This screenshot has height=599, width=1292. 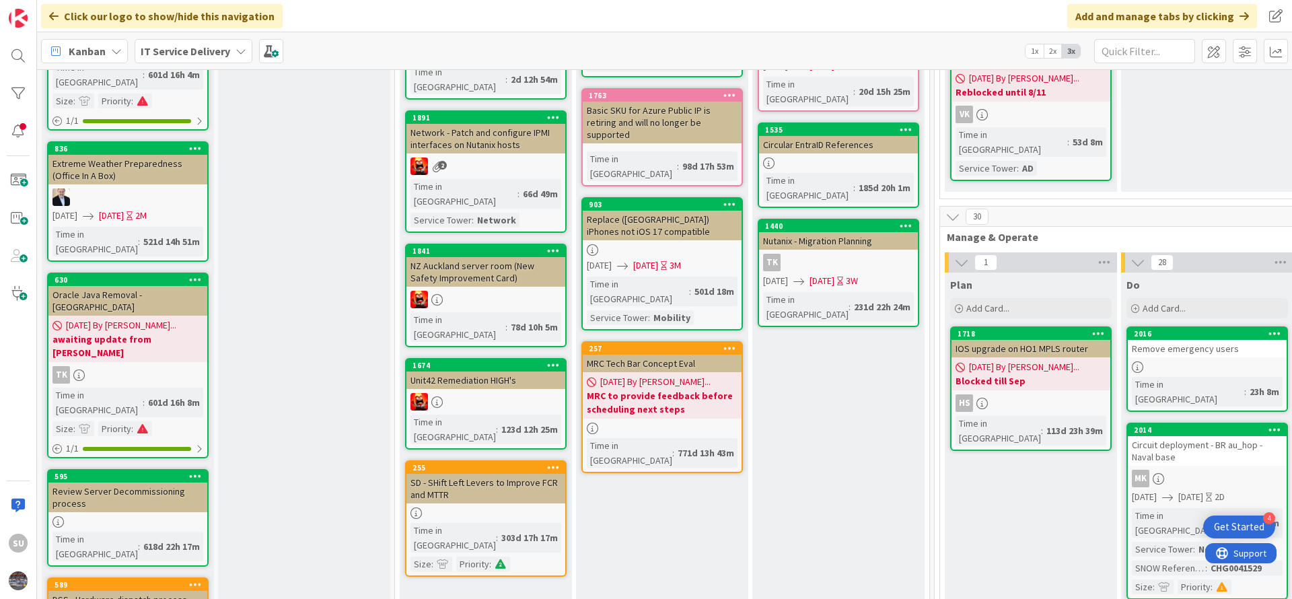 I want to click on div: 595Review Server Decommissioning process, so click(x=128, y=491).